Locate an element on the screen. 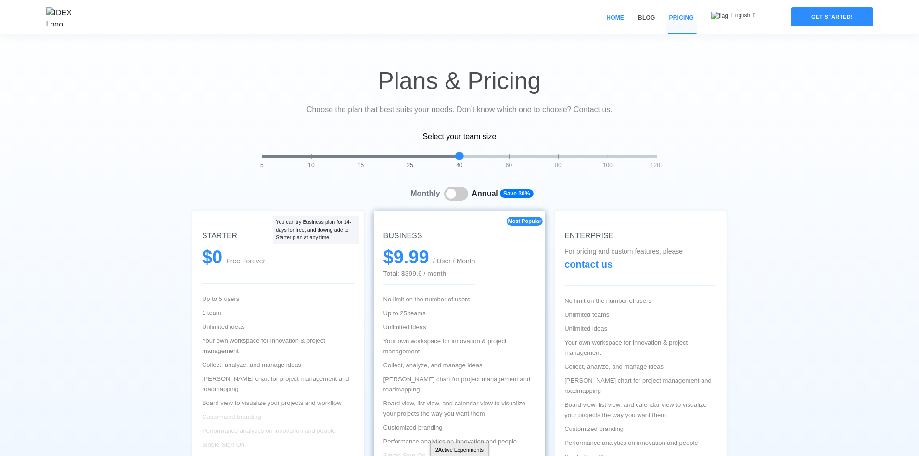  li: Up to 5 users is located at coordinates (278, 298).